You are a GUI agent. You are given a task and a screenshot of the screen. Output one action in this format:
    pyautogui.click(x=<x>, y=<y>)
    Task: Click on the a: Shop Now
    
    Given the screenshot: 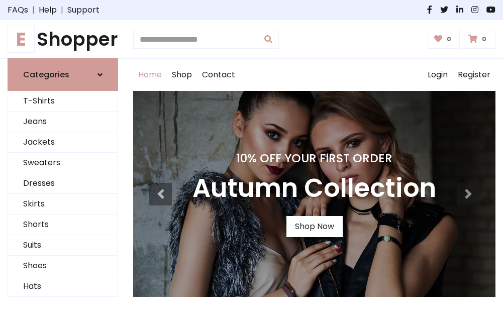 What is the action you would take?
    pyautogui.click(x=315, y=227)
    